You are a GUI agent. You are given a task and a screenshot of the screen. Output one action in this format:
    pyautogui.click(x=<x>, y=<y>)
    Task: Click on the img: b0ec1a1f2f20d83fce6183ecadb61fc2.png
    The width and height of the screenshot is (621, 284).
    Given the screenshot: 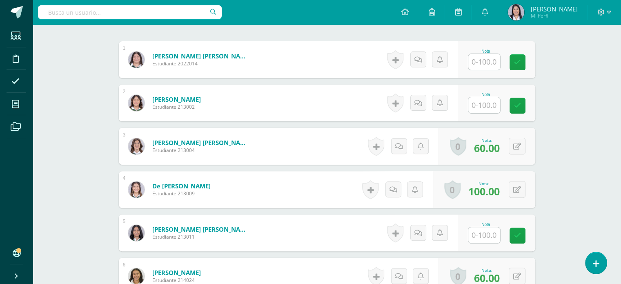 What is the action you would take?
    pyautogui.click(x=136, y=189)
    